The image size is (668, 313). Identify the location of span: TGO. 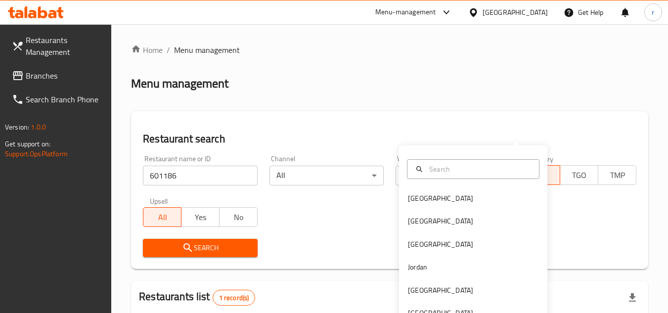
(579, 175).